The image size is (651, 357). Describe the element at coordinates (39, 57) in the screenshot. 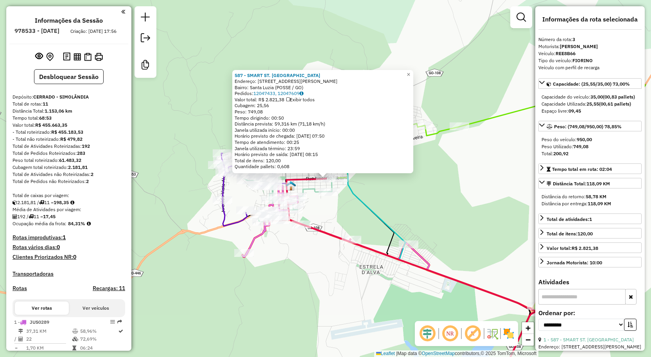

I see `button: Exibir sessão original` at that location.